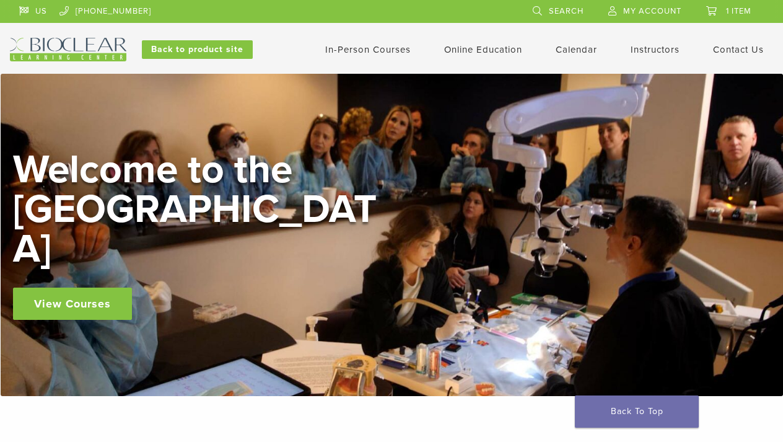  I want to click on img: Bioclear, so click(68, 50).